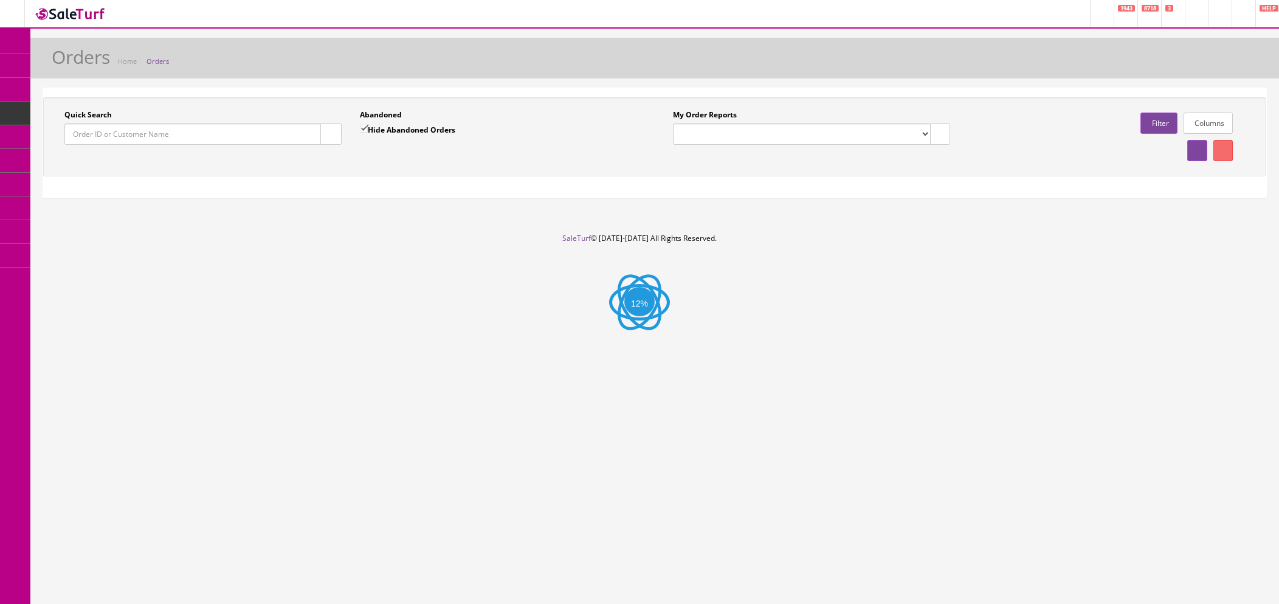 The height and width of the screenshot is (604, 1279). What do you see at coordinates (127, 61) in the screenshot?
I see `a: Home` at bounding box center [127, 61].